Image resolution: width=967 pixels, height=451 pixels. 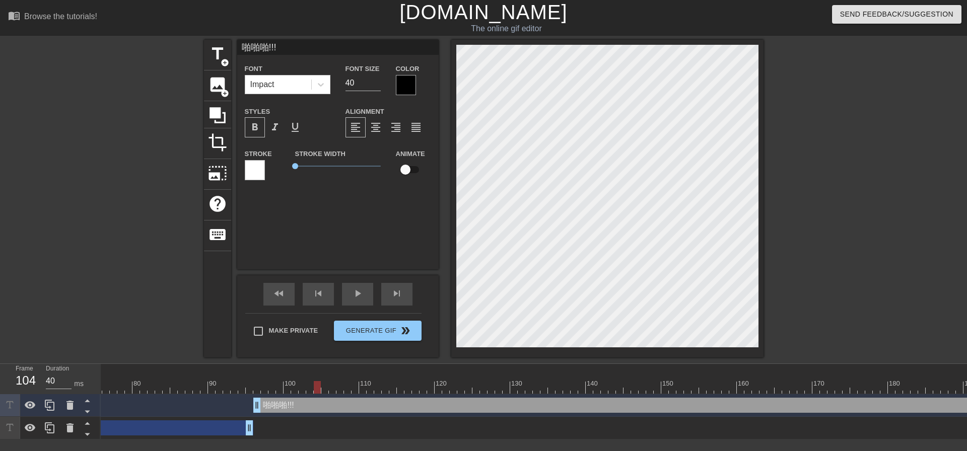 I want to click on span: format_underline, so click(x=295, y=127).